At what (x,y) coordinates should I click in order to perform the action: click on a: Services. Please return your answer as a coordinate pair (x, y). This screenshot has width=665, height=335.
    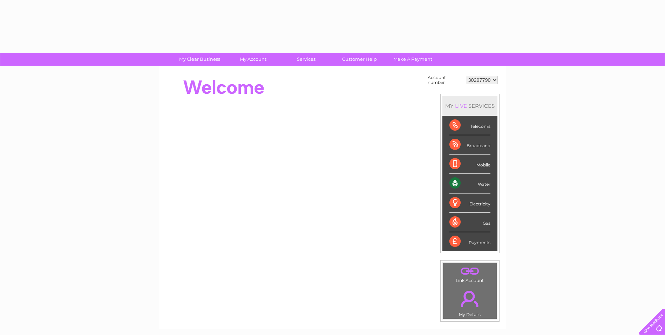
    Looking at the image, I should click on (306, 59).